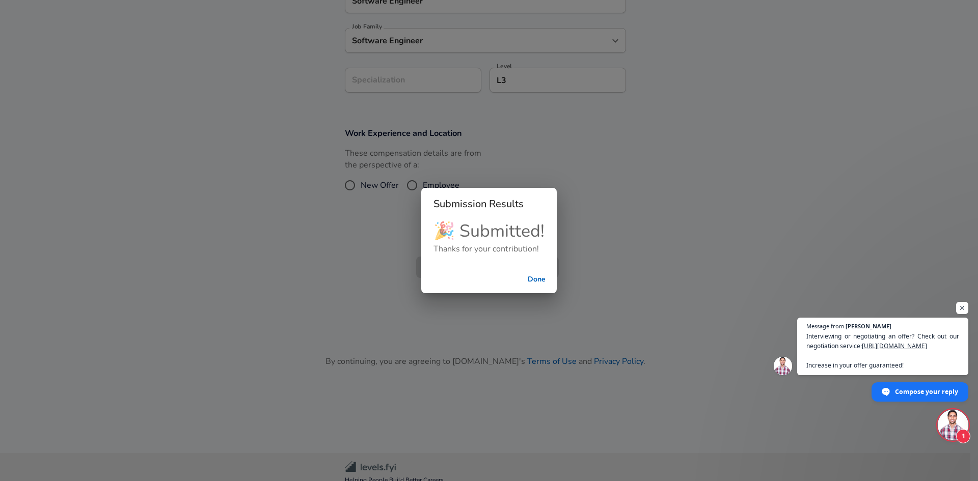 The image size is (978, 481). What do you see at coordinates (883, 351) in the screenshot?
I see `span: Interviewing or negotiating an offer? Check out our negotiation service: Increase in your offer g...` at bounding box center [883, 351].